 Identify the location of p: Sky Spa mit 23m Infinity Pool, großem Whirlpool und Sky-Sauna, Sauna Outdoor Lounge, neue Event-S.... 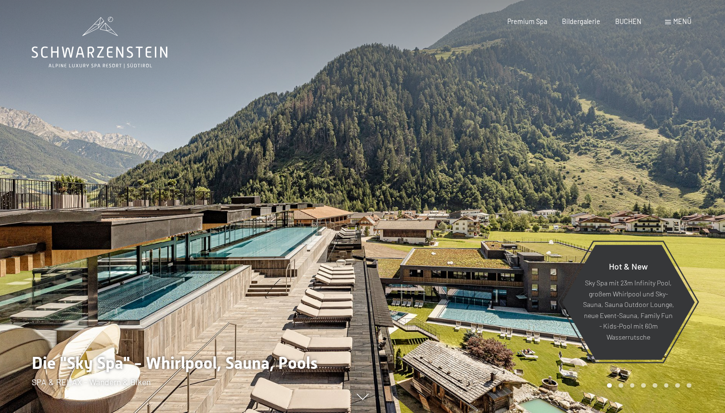
(628, 310).